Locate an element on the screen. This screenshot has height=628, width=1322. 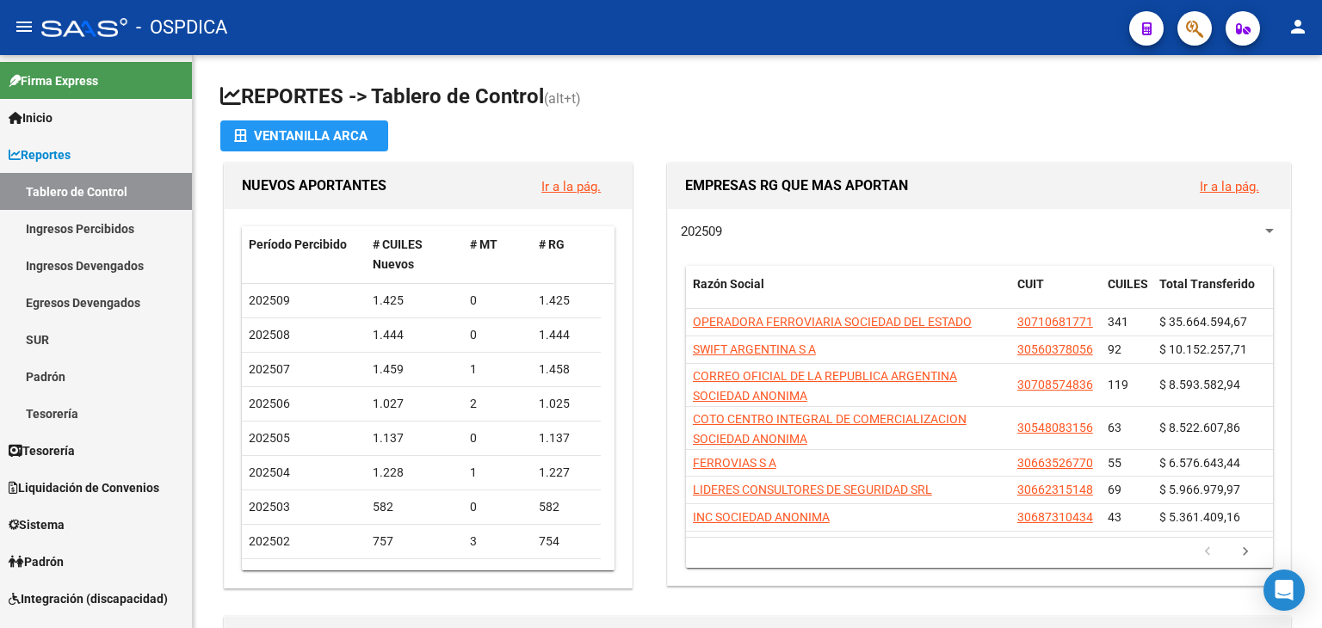
datatable-header-cell: Período Percibido is located at coordinates (304, 255).